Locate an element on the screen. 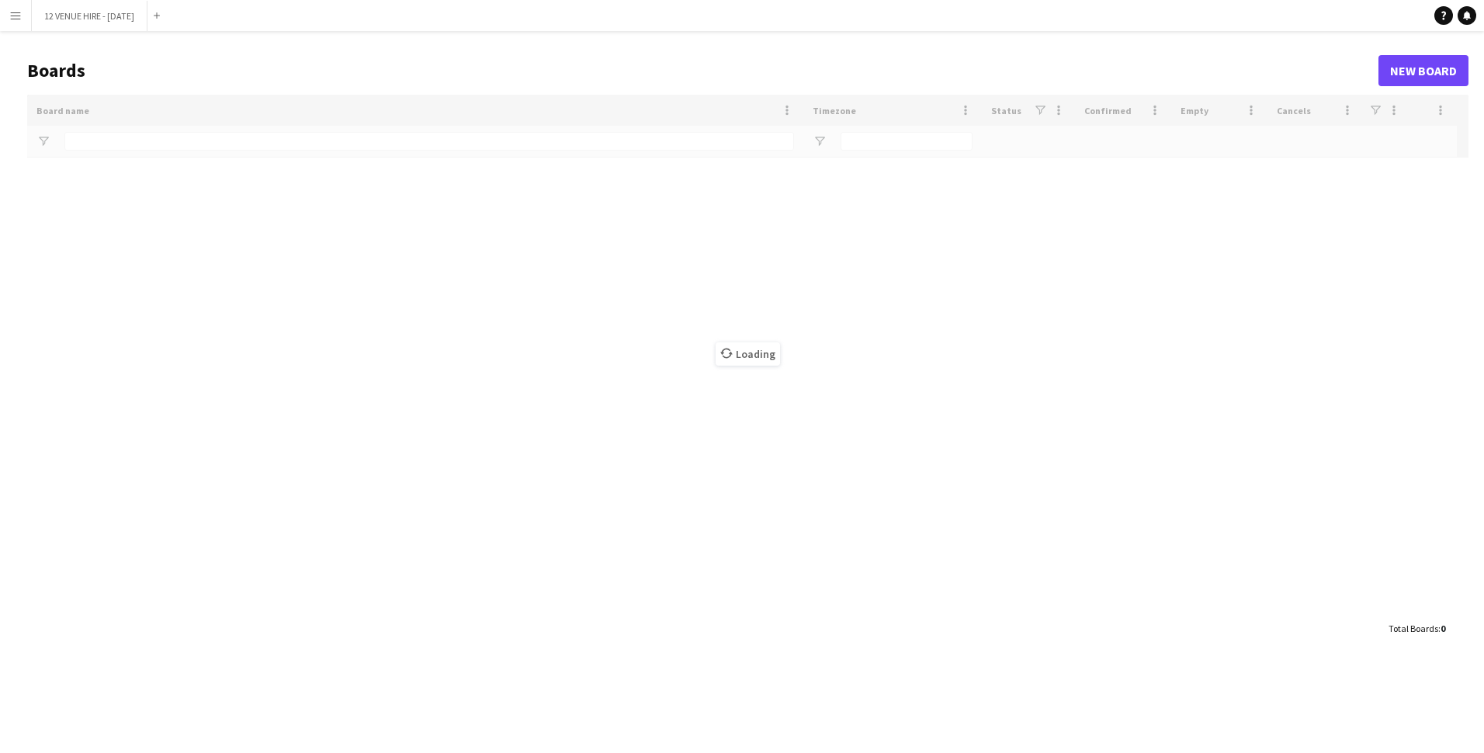 The width and height of the screenshot is (1484, 753). span: Total Boards is located at coordinates (1413, 628).